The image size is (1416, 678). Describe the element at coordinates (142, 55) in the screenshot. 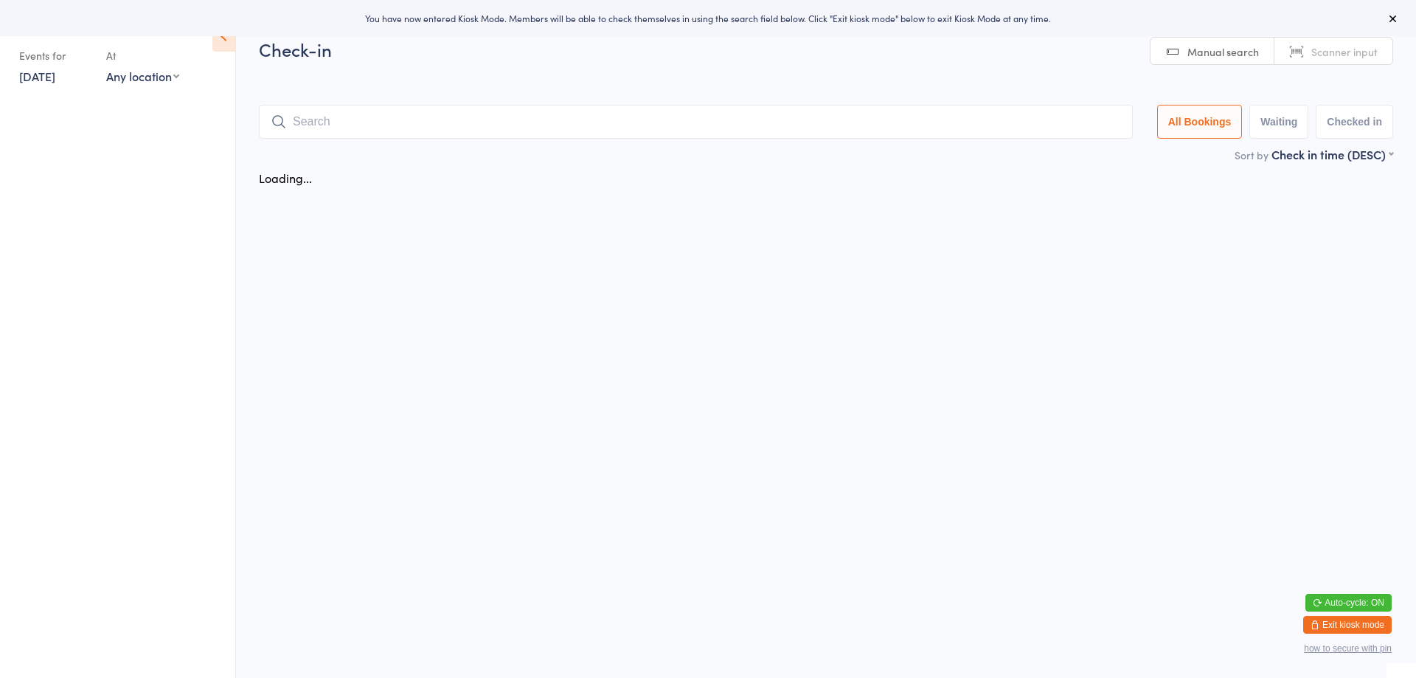

I see `div: At` at that location.